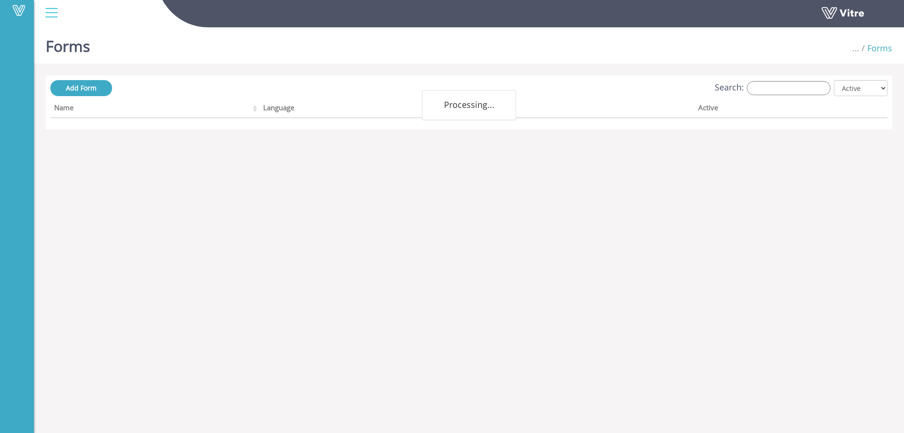 The width and height of the screenshot is (904, 433). I want to click on a: Add Form, so click(81, 88).